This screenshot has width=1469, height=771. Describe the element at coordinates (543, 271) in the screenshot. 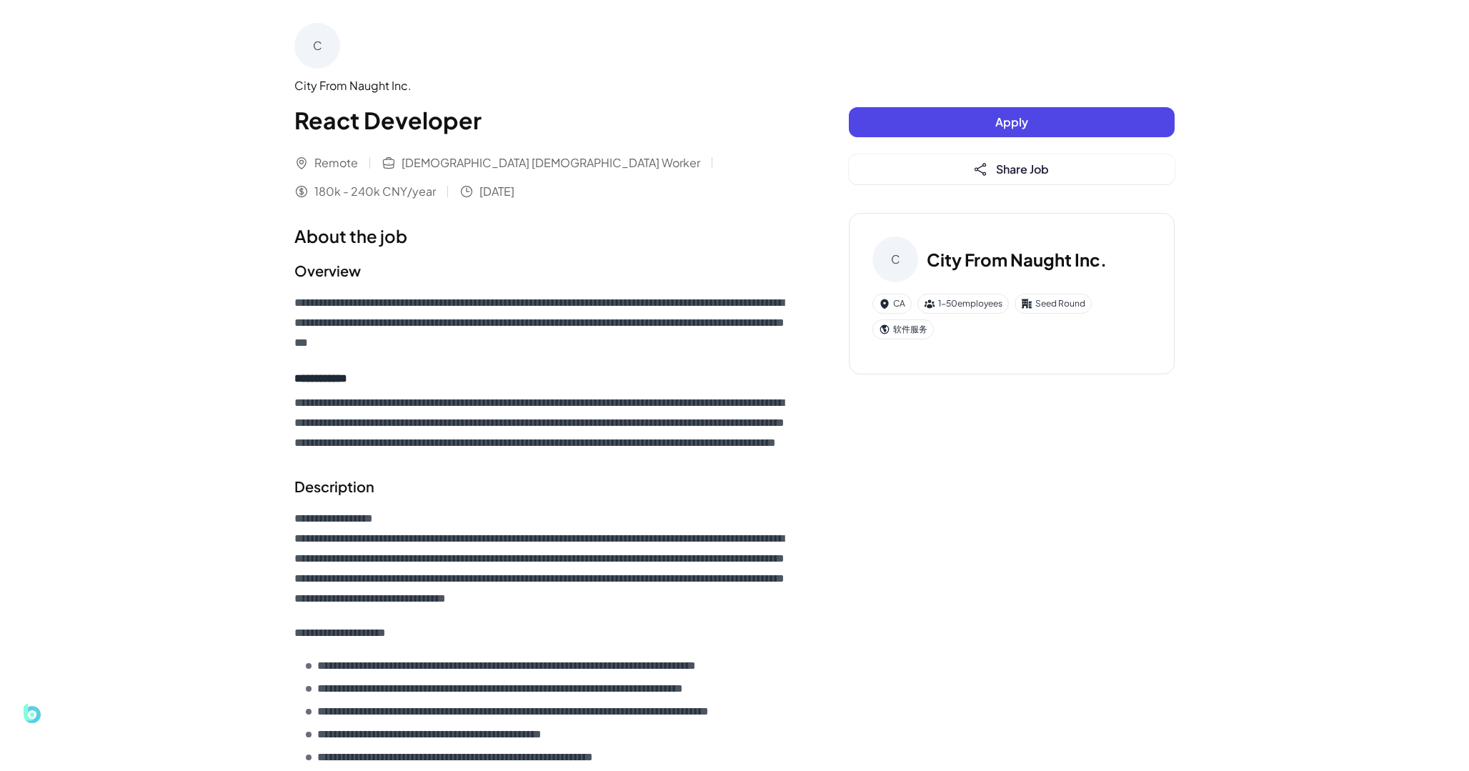

I see `h2: Overview` at that location.